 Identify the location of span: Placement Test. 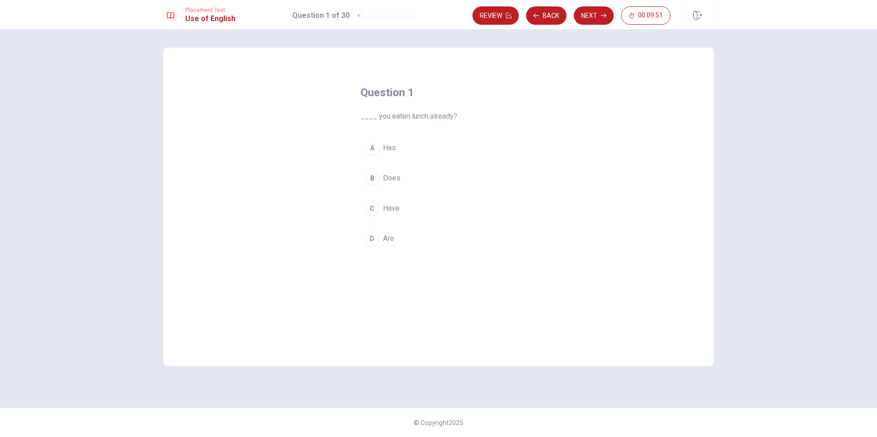
(210, 10).